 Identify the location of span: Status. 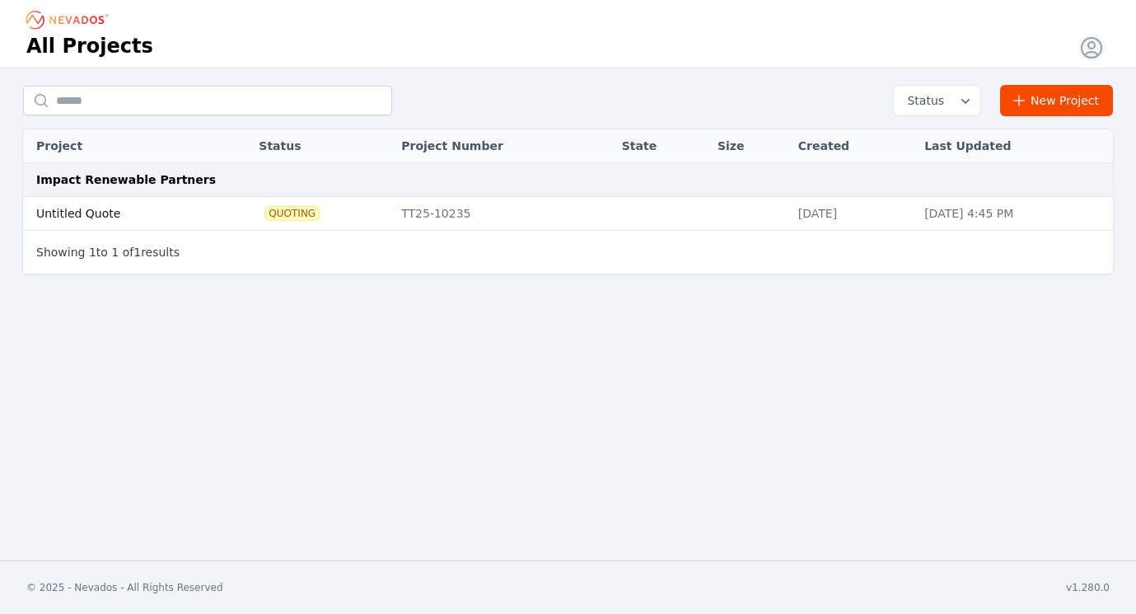
(922, 101).